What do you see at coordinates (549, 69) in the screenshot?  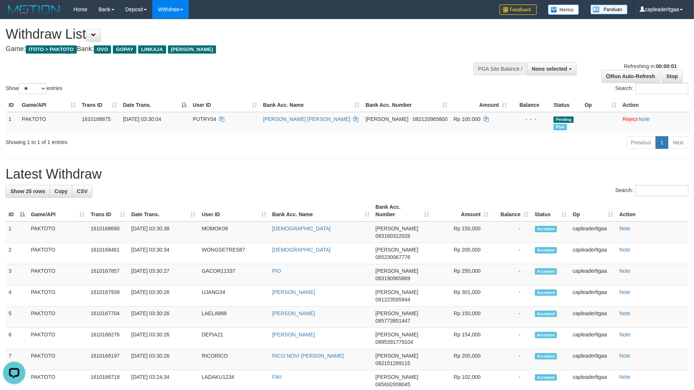 I see `span: None selected` at bounding box center [549, 69].